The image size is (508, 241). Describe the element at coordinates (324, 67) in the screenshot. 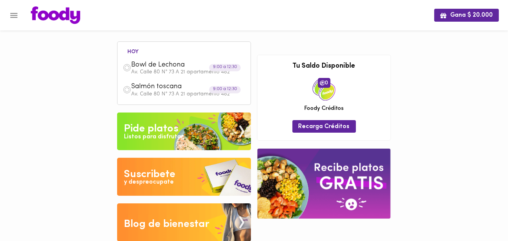

I see `h3: Tu Saldo Disponible` at that location.